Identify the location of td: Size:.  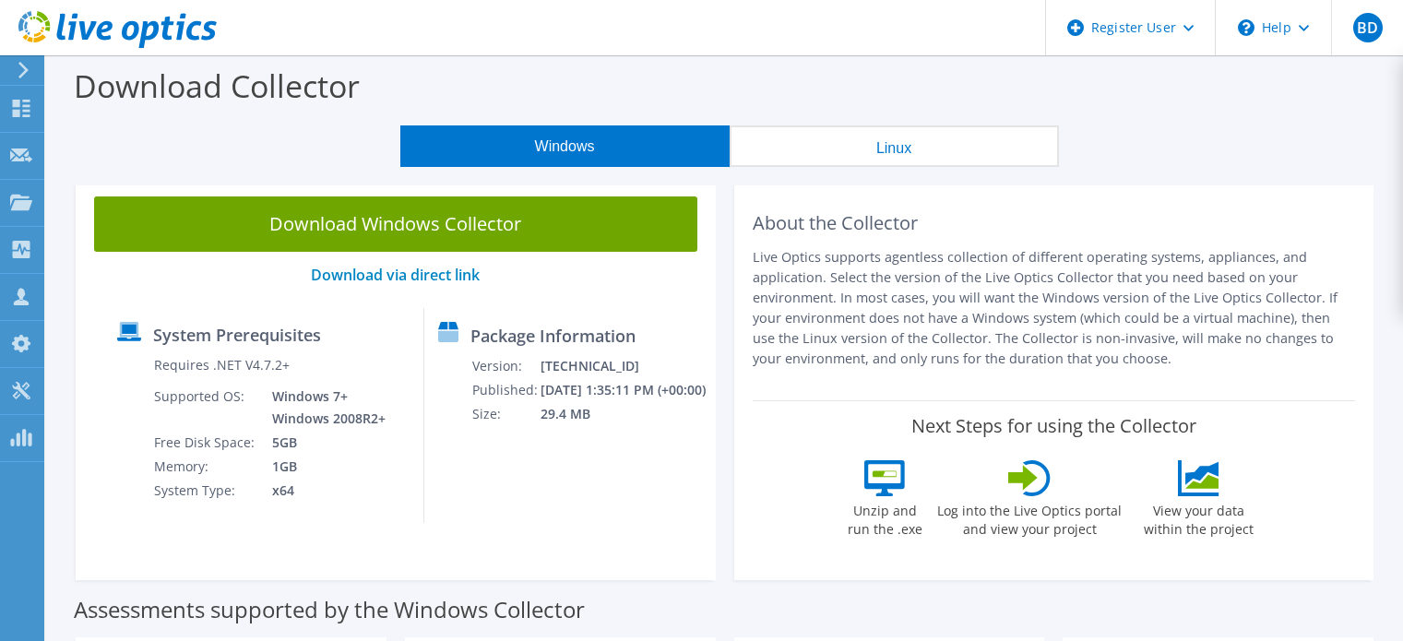
(505, 414).